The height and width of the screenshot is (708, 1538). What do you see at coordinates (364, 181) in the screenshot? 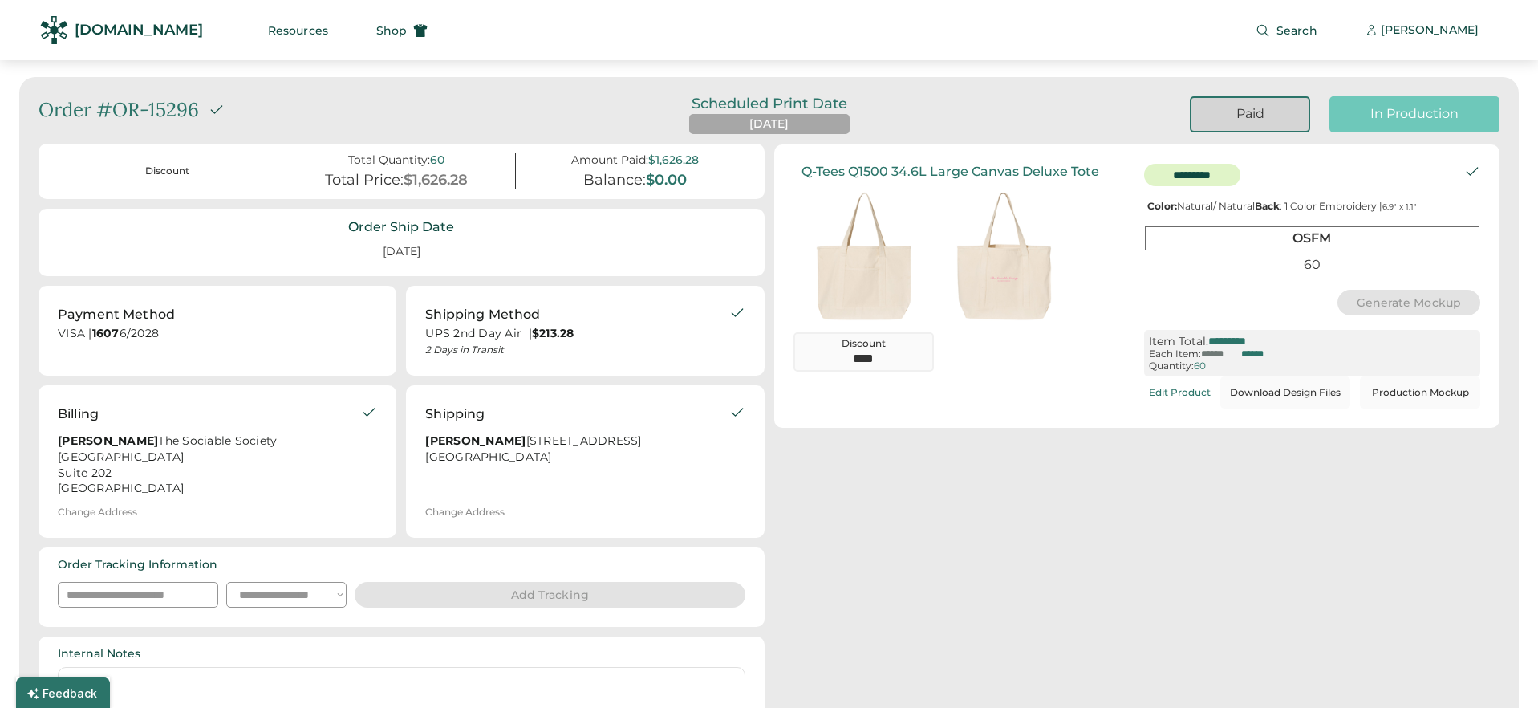
I see `div: Total Price:` at bounding box center [364, 181].